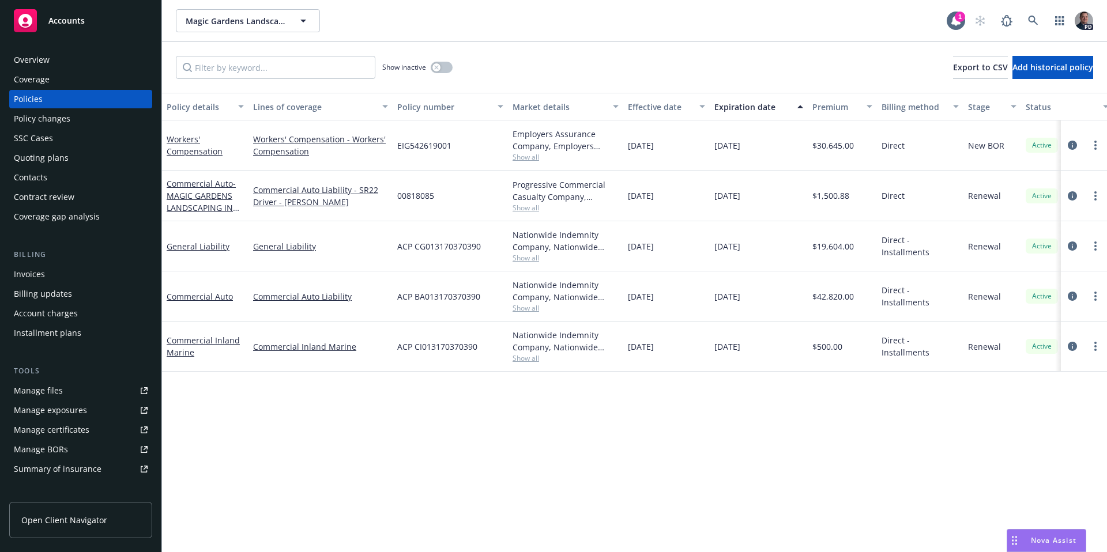 Image resolution: width=1107 pixels, height=552 pixels. I want to click on div: Progressive Commercial Casualty Company, Progressive, so click(565, 191).